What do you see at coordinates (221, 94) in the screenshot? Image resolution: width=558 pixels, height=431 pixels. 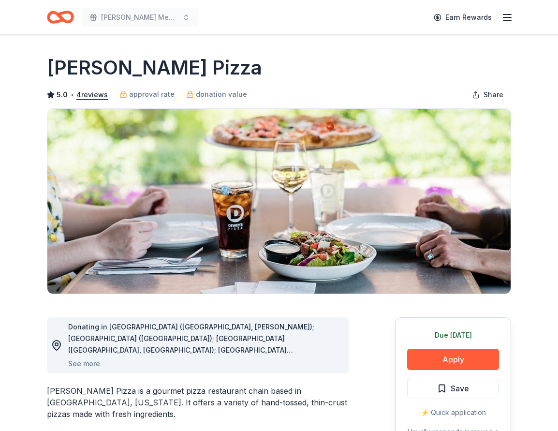 I see `span: donation value` at bounding box center [221, 94].